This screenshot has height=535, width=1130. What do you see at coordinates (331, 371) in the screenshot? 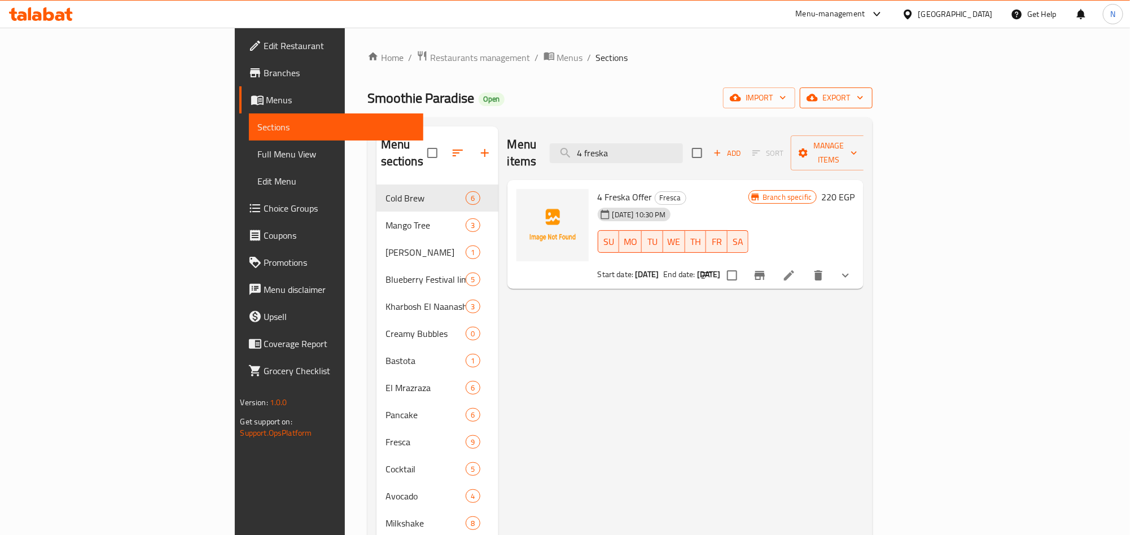
I see `a: Grocery Checklist` at bounding box center [331, 371].